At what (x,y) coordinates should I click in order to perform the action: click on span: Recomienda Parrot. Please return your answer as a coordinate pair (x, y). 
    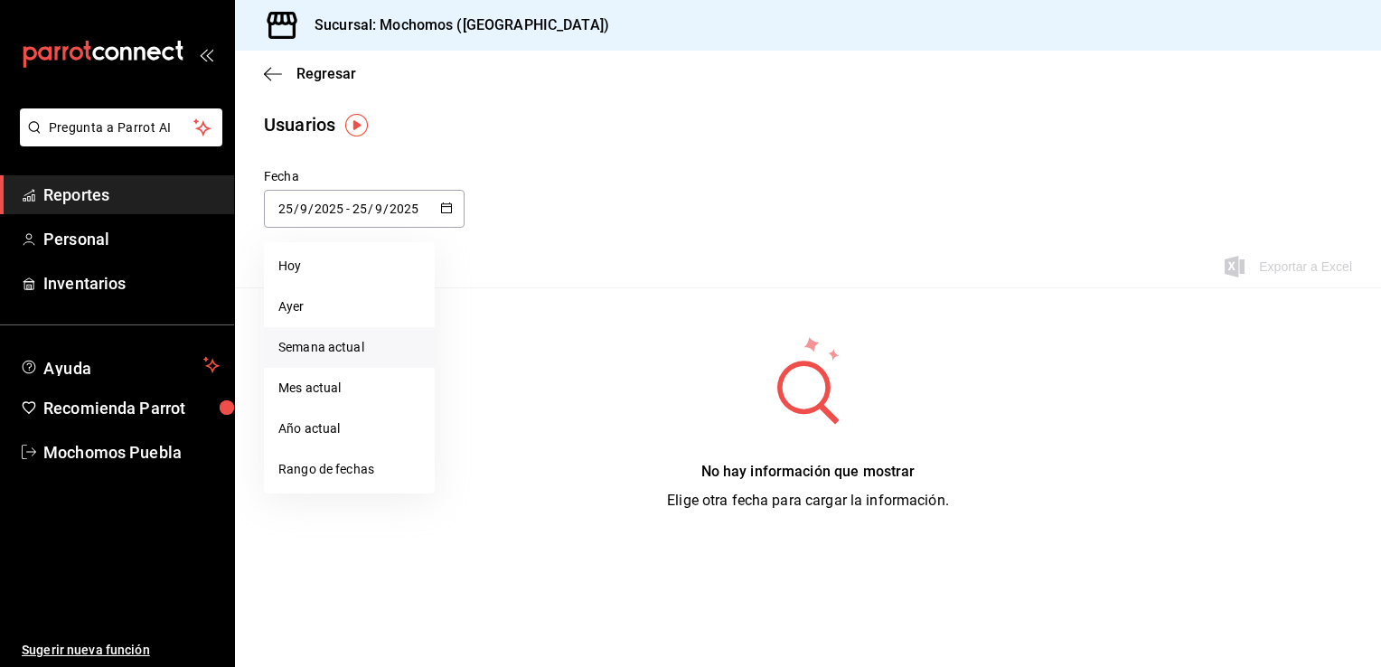
    Looking at the image, I should click on (131, 408).